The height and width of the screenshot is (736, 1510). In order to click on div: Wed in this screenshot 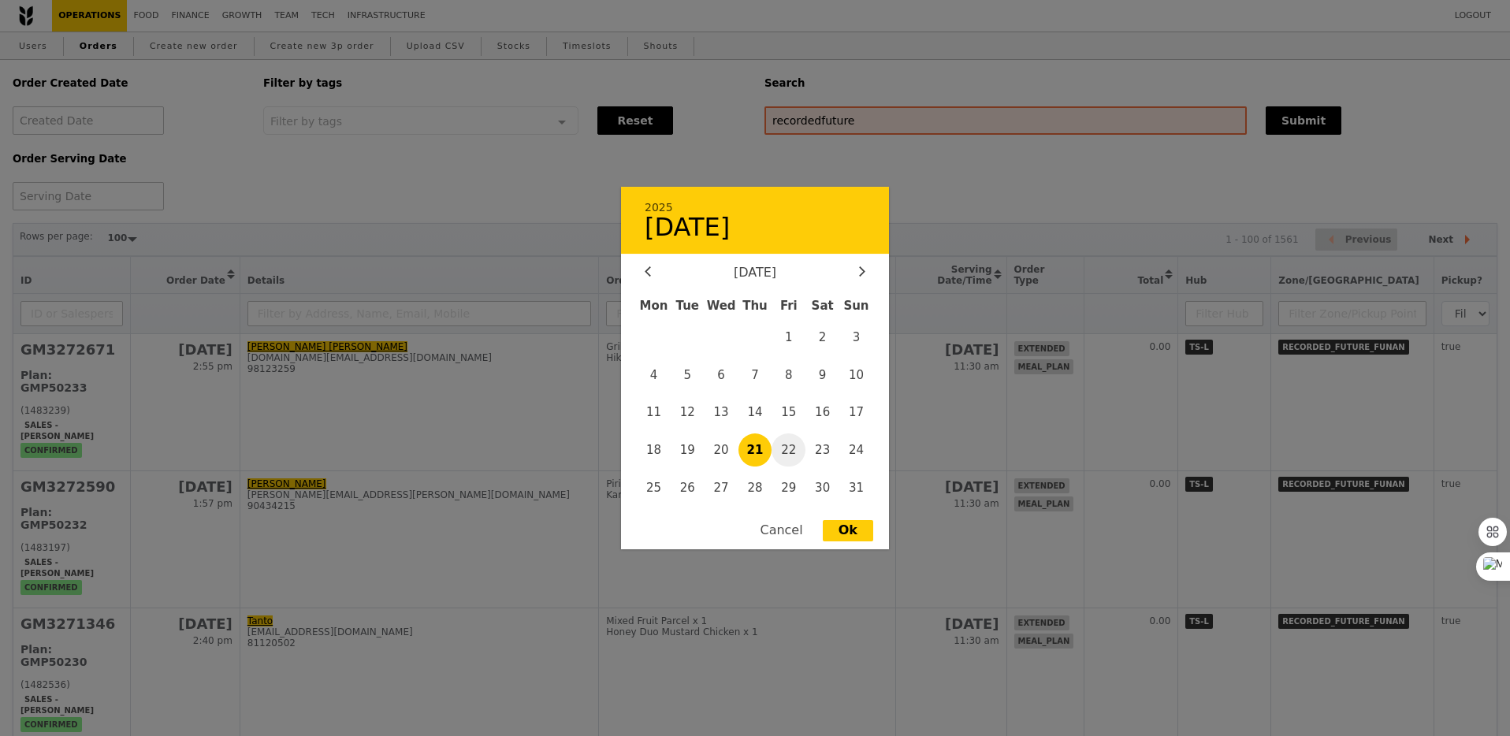, I will do `click(721, 306)`.